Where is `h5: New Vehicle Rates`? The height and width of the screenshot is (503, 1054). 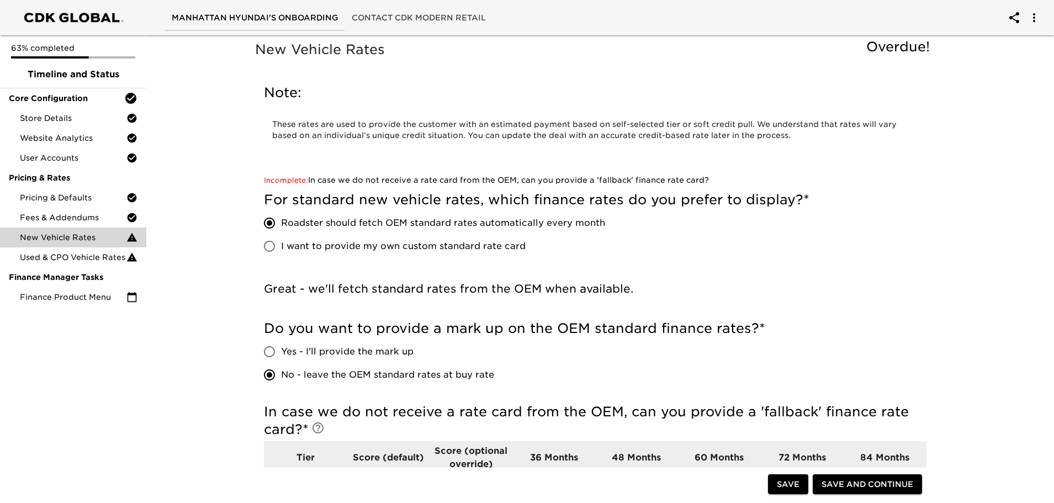 h5: New Vehicle Rates is located at coordinates (595, 50).